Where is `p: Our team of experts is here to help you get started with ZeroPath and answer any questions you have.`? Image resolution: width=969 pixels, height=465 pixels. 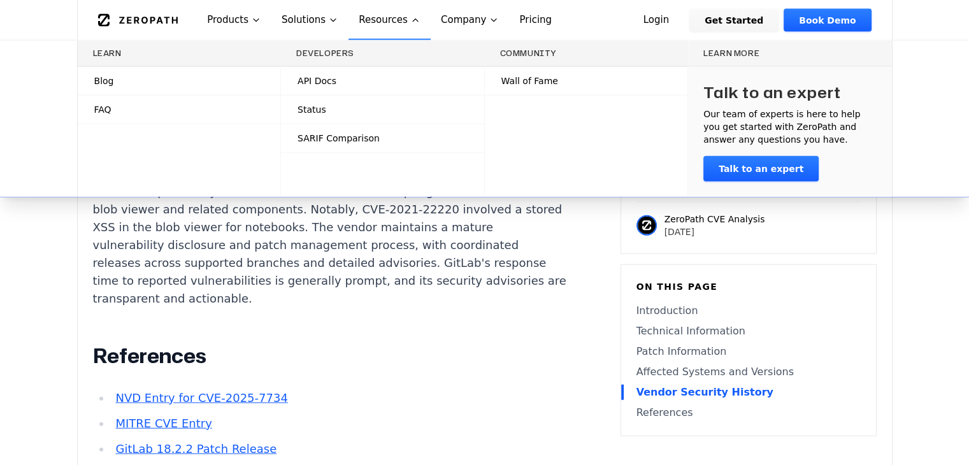 p: Our team of experts is here to help you get started with ZeroPath and answer any questions you have. is located at coordinates (790, 127).